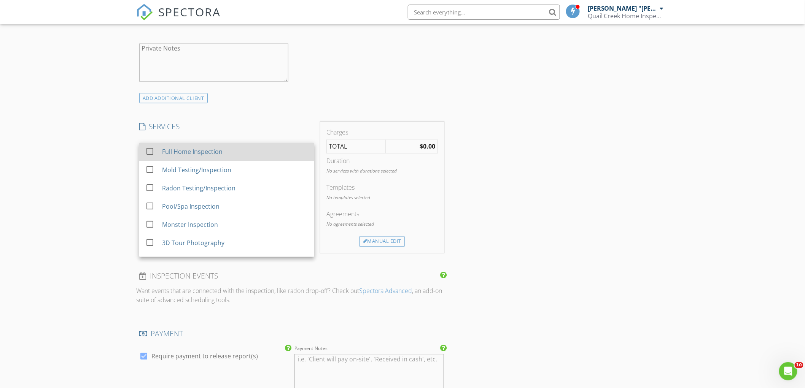 This screenshot has width=805, height=388. What do you see at coordinates (484, 12) in the screenshot?
I see `input: Search everything...` at bounding box center [484, 12].